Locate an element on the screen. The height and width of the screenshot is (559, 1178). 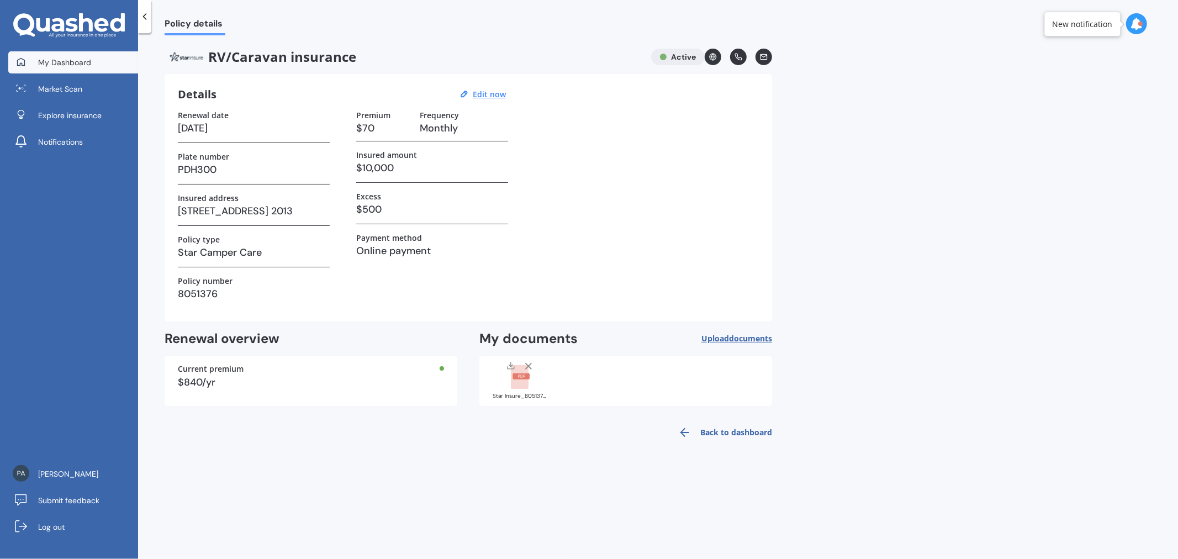
span: Notifications is located at coordinates (60, 142).